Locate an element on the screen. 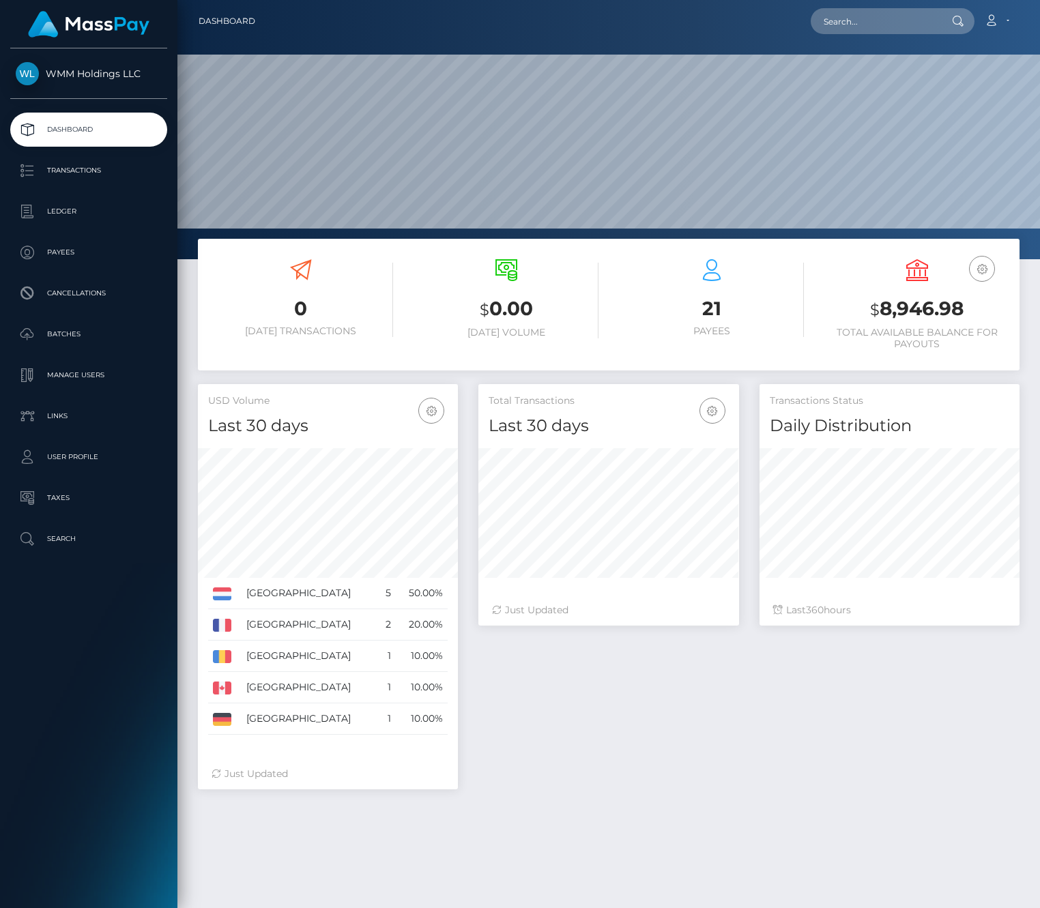 The height and width of the screenshot is (908, 1040). p: Payees is located at coordinates (89, 252).